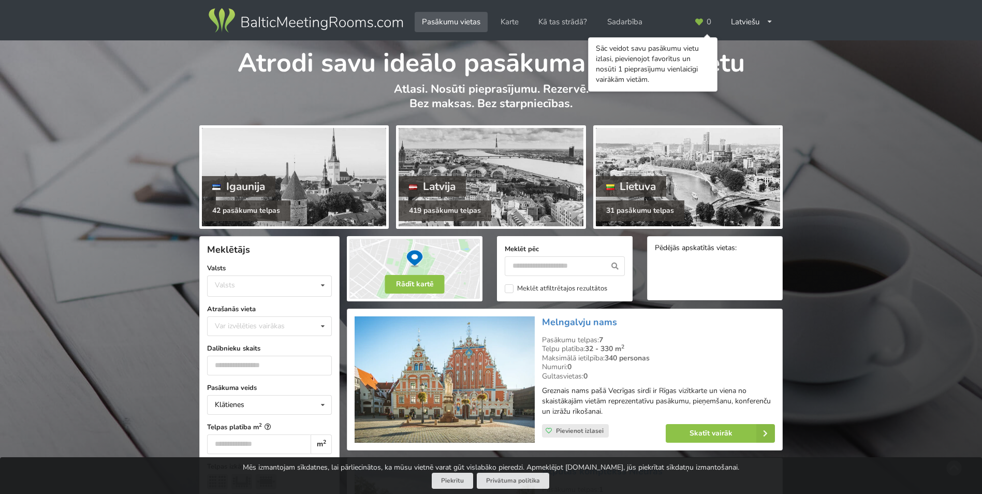  Describe the element at coordinates (659, 358) in the screenshot. I see `div: Maksimālā ietilpība:` at that location.